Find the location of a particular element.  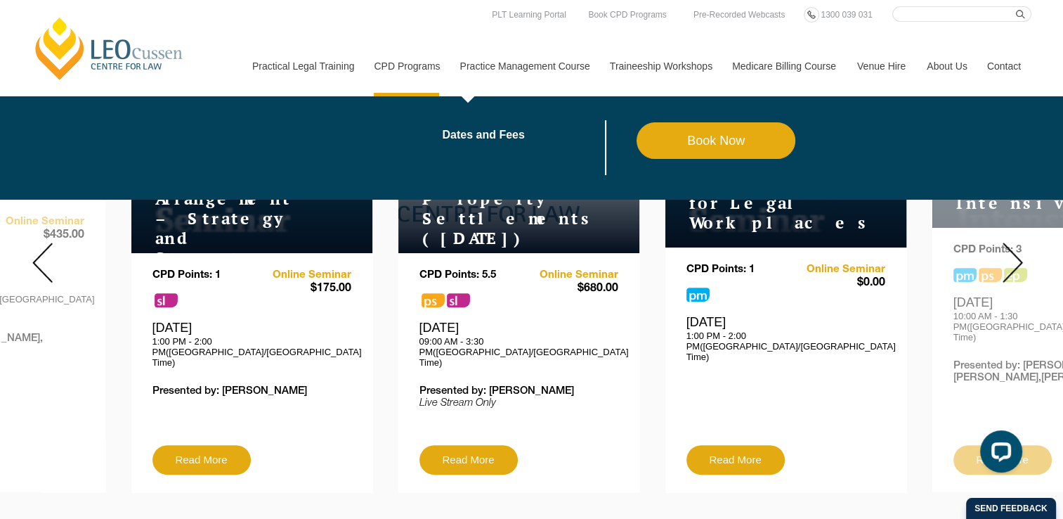

a: Practical Legal Training is located at coordinates (303, 66).